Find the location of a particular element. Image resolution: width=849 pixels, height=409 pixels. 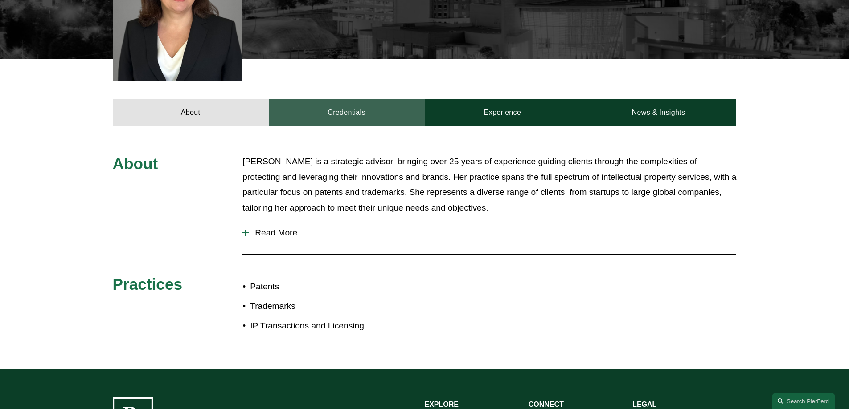

button: Read More is located at coordinates (489, 233).